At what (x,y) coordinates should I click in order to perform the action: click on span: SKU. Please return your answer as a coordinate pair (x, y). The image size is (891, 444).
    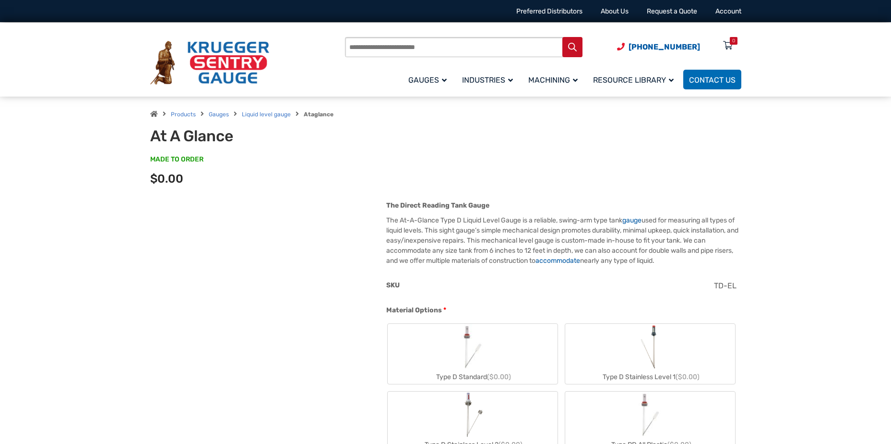
    Looking at the image, I should click on (393, 285).